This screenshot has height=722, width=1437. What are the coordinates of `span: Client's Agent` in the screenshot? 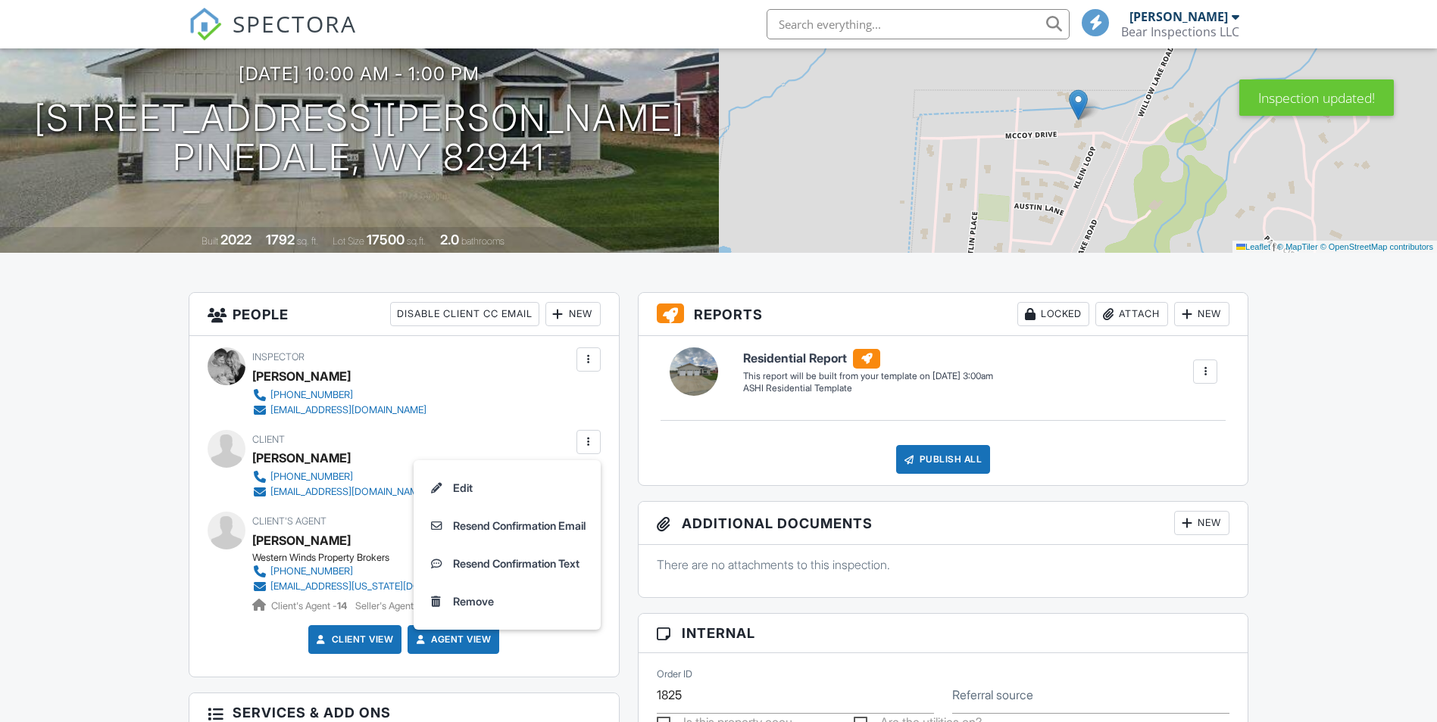 It's located at (289, 521).